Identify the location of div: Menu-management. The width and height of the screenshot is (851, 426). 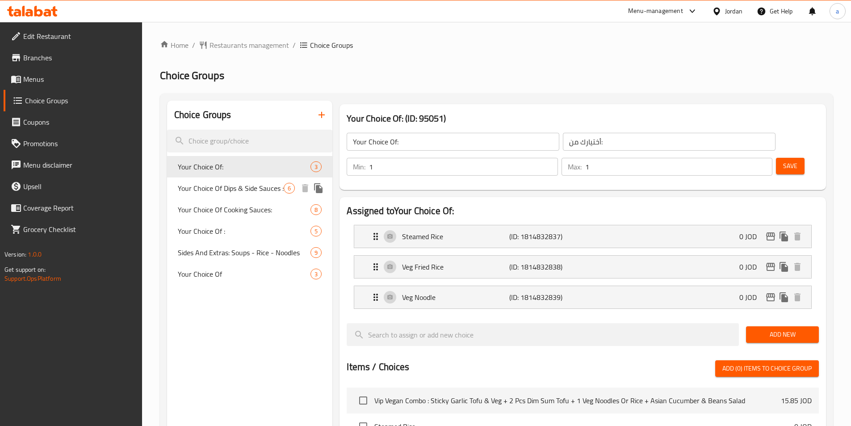
(655, 11).